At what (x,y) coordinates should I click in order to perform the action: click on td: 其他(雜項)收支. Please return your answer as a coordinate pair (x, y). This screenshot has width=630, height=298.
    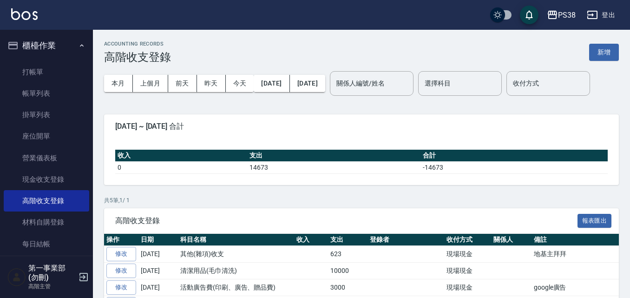
    Looking at the image, I should click on (236, 254).